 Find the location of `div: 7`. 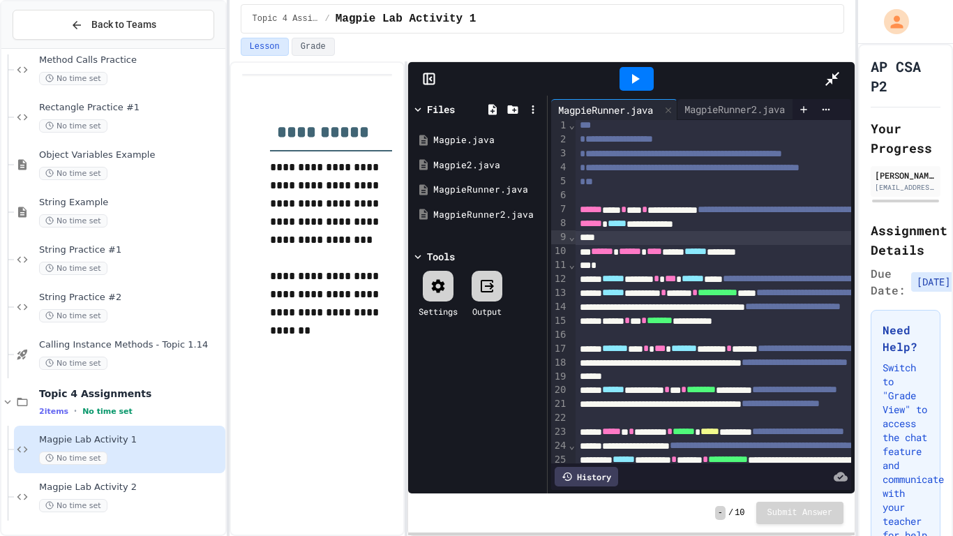

div: 7 is located at coordinates (559, 209).